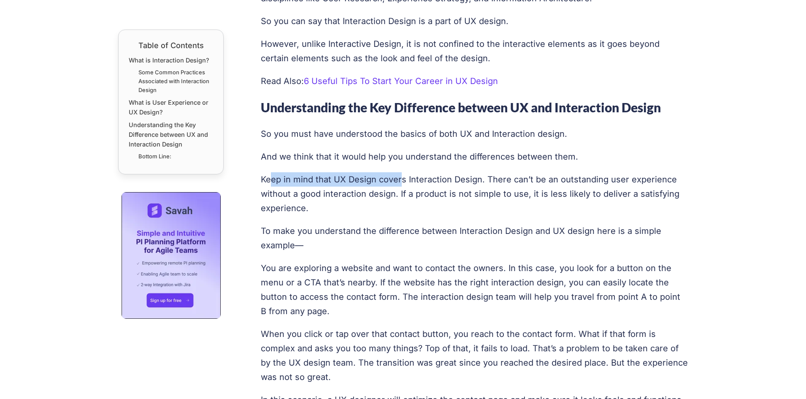  Describe the element at coordinates (401, 81) in the screenshot. I see `a: 6 Useful Tips To Start Your Career in UX Design` at that location.